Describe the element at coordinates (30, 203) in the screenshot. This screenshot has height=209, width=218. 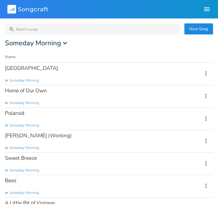
I see `div: A Little Bit of Vintage` at that location.